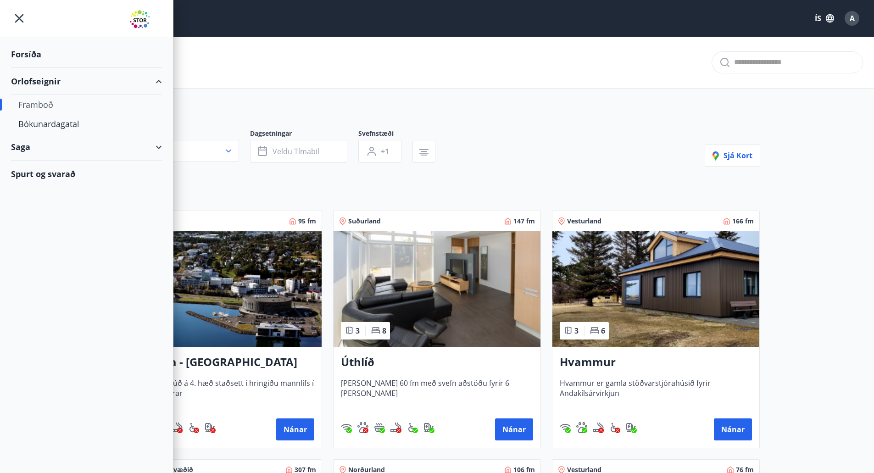 Image resolution: width=874 pixels, height=473 pixels. I want to click on span: Suðurland, so click(364, 221).